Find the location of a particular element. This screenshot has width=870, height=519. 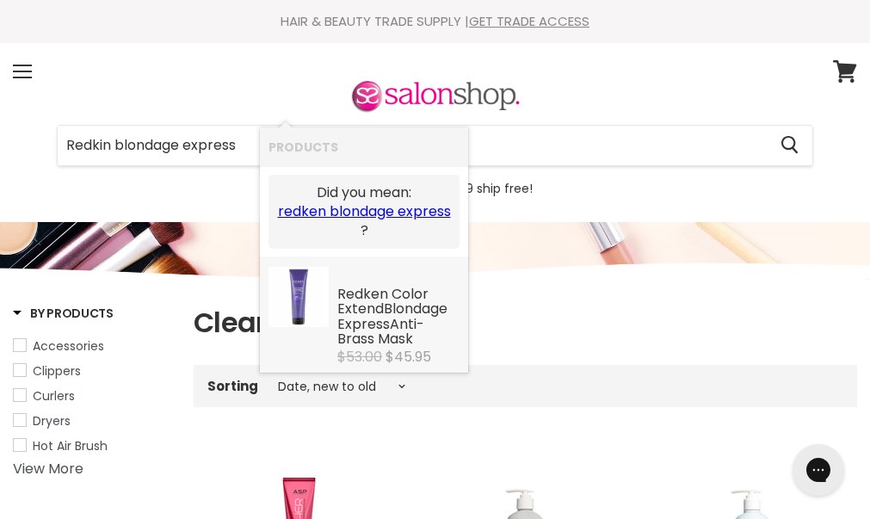

a: Hot Air Brush is located at coordinates (92, 446).